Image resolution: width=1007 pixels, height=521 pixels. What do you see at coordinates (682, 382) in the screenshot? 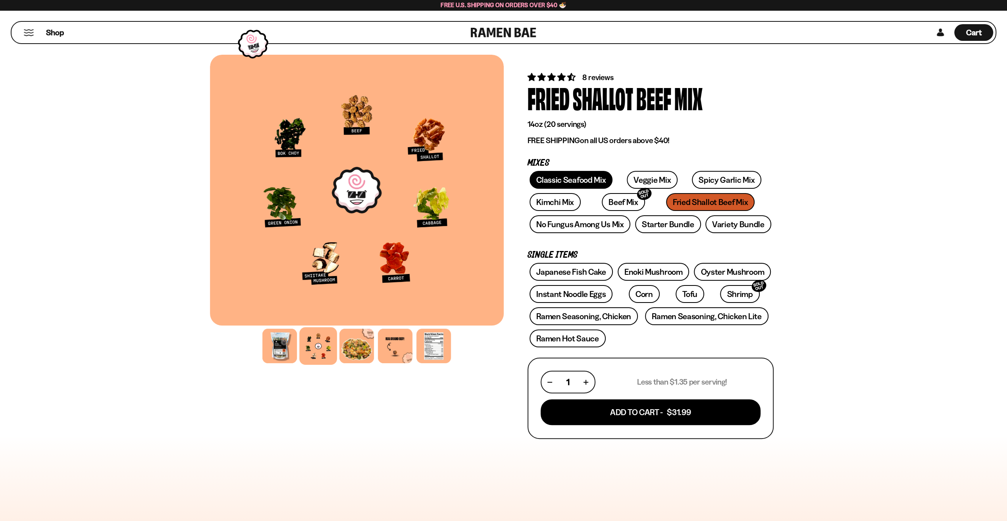
I see `p: Less than $1.35 per serving!` at bounding box center [682, 382].